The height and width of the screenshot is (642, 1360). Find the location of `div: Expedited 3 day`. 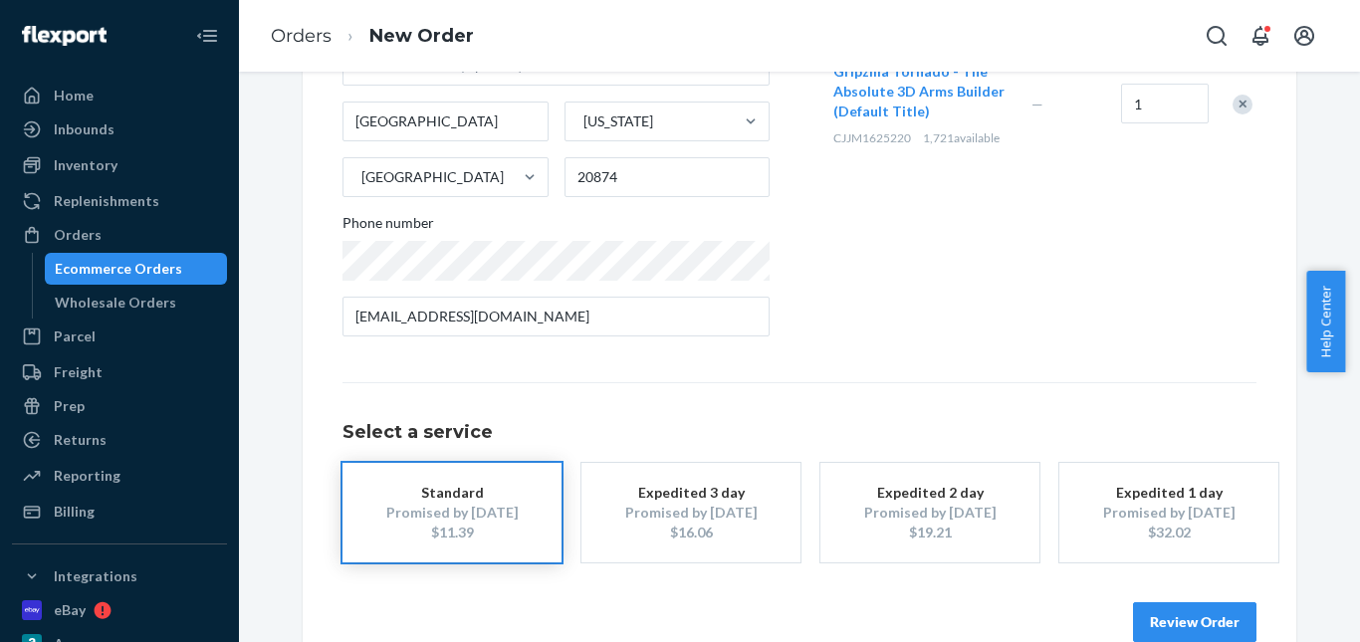

div: Expedited 3 day is located at coordinates (691, 493).